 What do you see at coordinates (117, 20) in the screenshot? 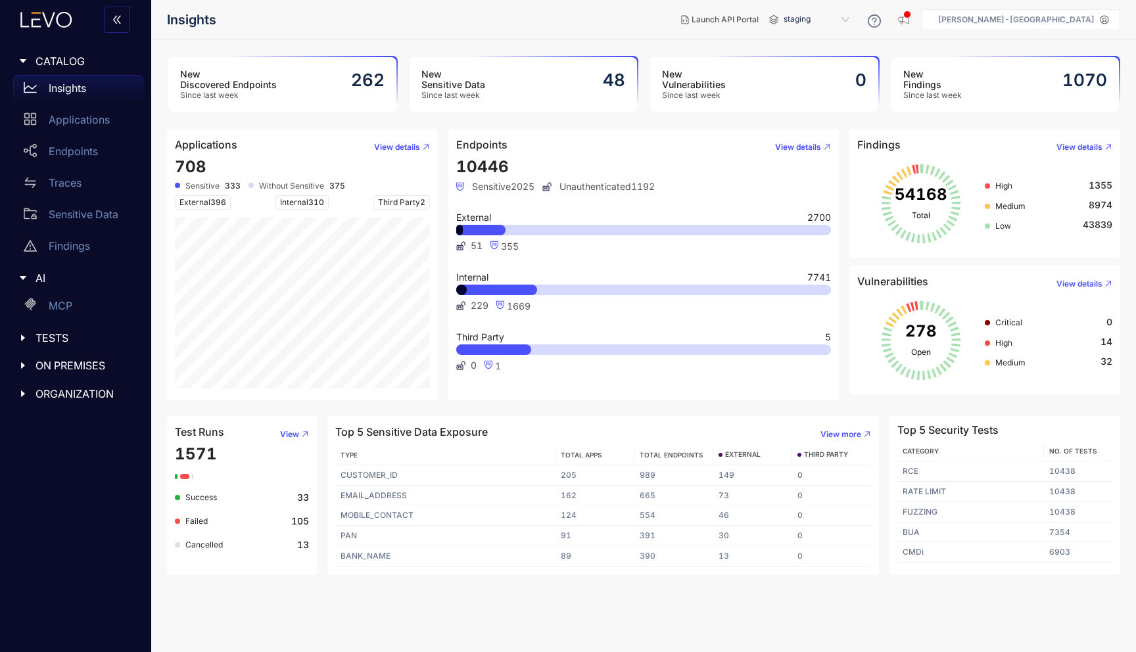
I see `span: double-left` at bounding box center [117, 20].